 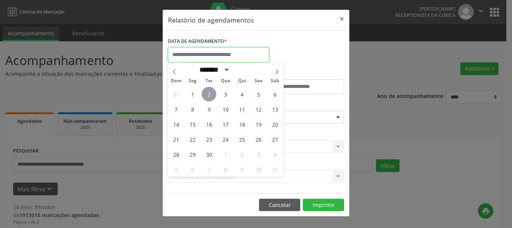 I want to click on span: Setembro 12, 2025, so click(x=258, y=109).